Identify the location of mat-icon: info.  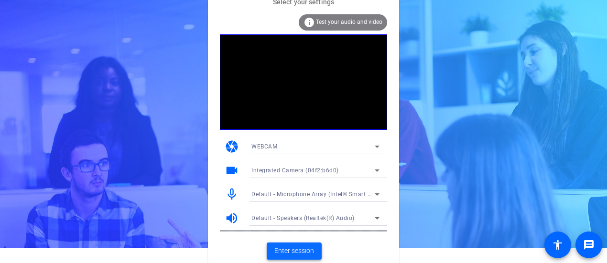
(309, 22).